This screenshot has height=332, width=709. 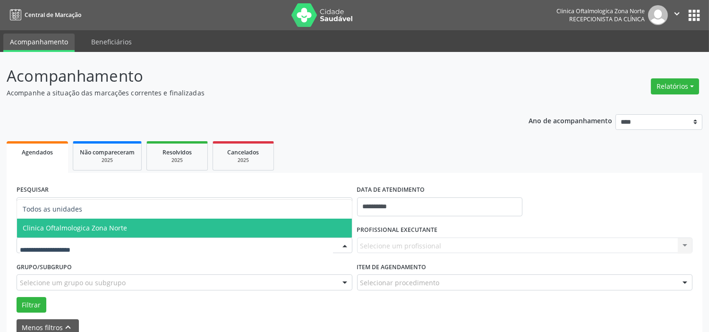 What do you see at coordinates (111, 42) in the screenshot?
I see `a: Beneficiários` at bounding box center [111, 42].